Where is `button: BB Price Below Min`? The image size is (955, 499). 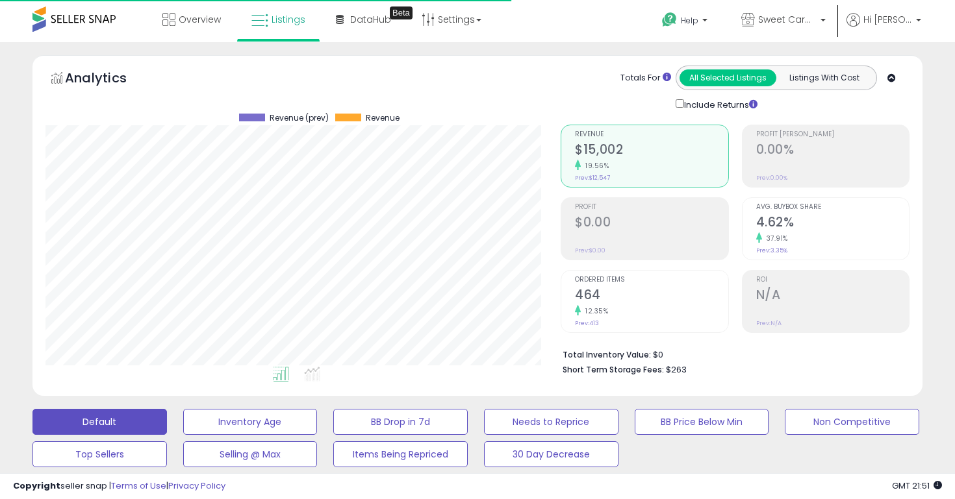
button: BB Price Below Min is located at coordinates (701, 422).